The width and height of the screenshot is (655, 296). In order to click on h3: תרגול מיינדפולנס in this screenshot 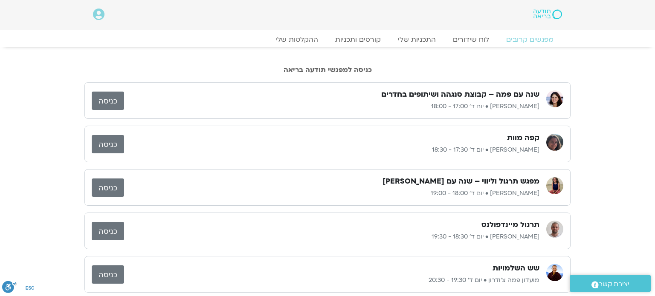, I will do `click(510, 225)`.